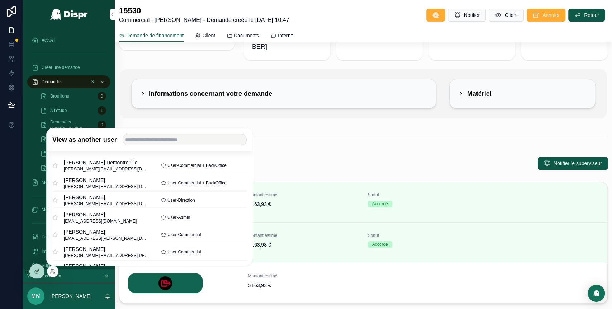  I want to click on div: 3, so click(93, 82).